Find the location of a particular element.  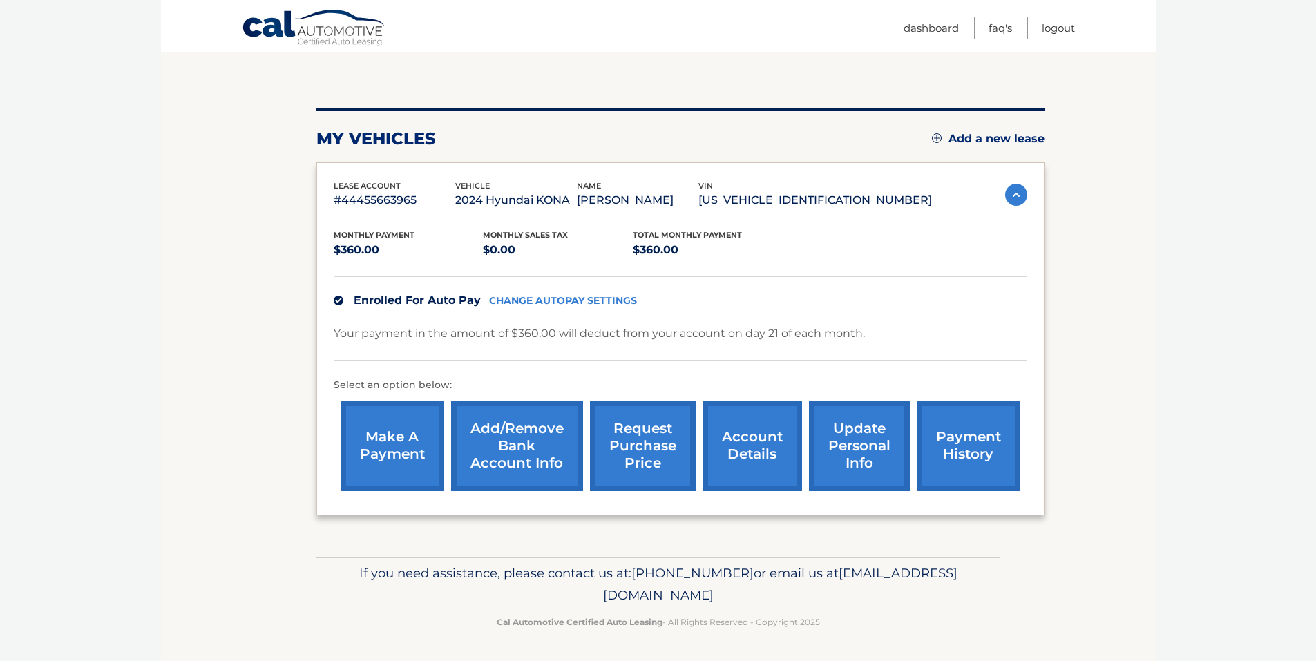

h2: my vehicles is located at coordinates (376, 139).